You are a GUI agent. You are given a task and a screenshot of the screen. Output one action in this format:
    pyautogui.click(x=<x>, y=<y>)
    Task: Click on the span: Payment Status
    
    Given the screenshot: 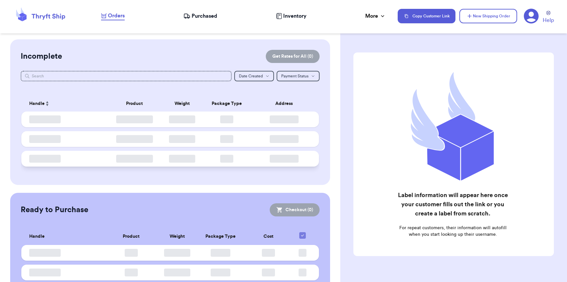 What is the action you would take?
    pyautogui.click(x=295, y=76)
    